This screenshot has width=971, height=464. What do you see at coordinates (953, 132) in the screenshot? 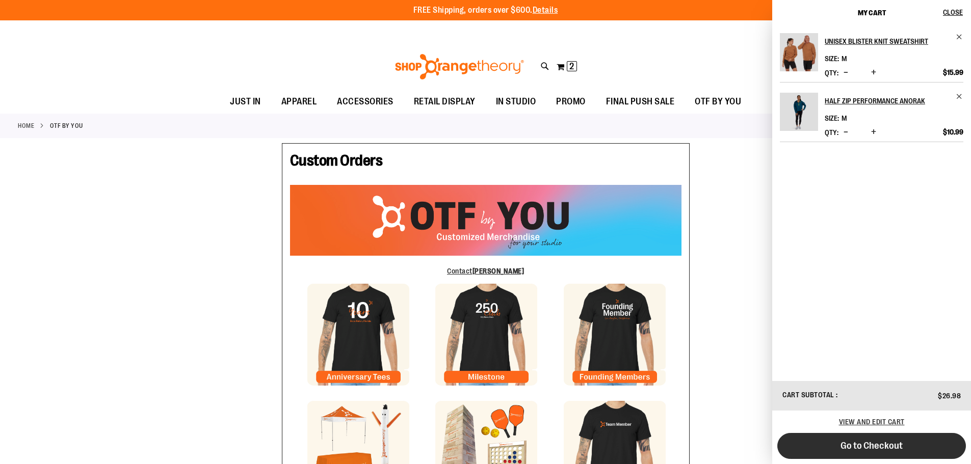
I see `span: $10.99` at bounding box center [953, 132].